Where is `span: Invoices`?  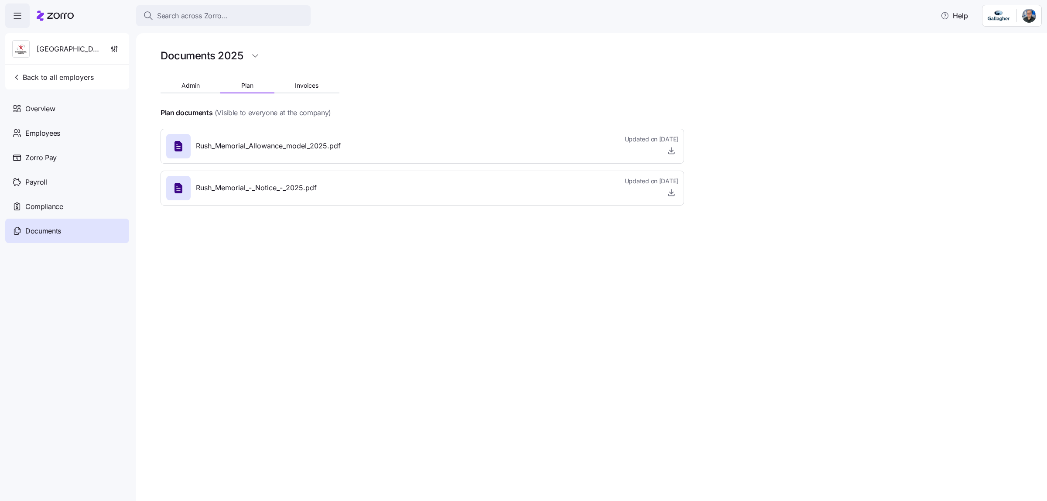 span: Invoices is located at coordinates (307, 85).